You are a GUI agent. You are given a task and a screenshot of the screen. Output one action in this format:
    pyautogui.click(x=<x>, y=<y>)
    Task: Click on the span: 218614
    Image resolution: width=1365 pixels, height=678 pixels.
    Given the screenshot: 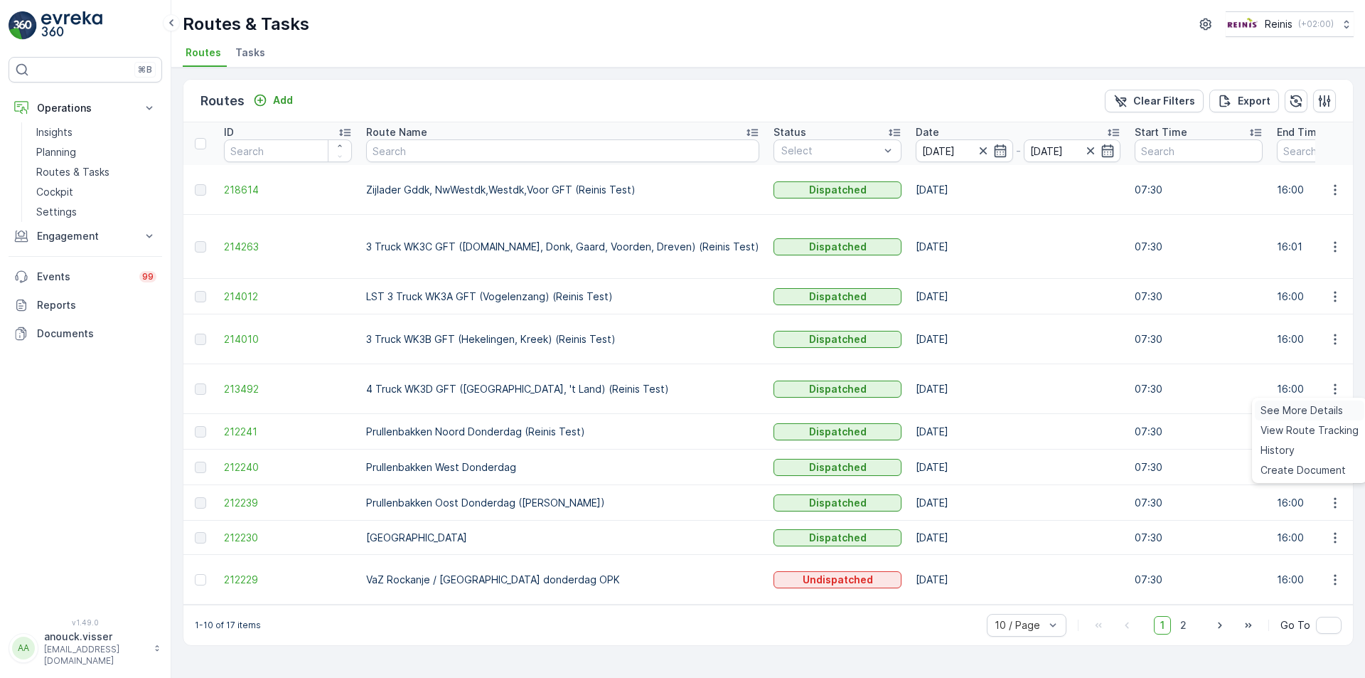 What is the action you would take?
    pyautogui.click(x=288, y=190)
    